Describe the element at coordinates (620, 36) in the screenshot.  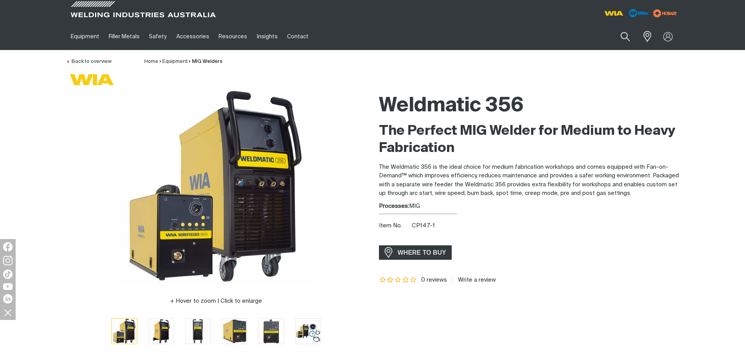
I see `input: Product name or item number...` at that location.